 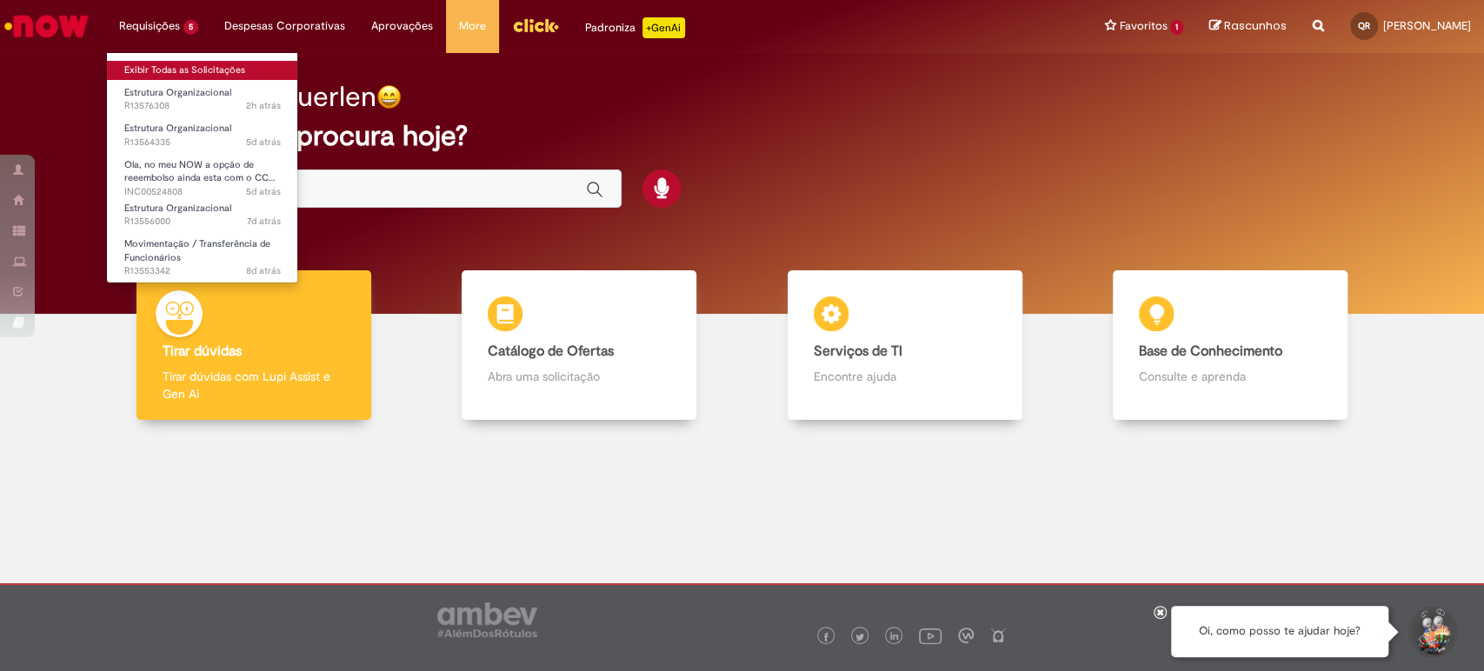 What do you see at coordinates (931, 636) in the screenshot?
I see `img: logo_footer_youtube.png` at bounding box center [931, 636].